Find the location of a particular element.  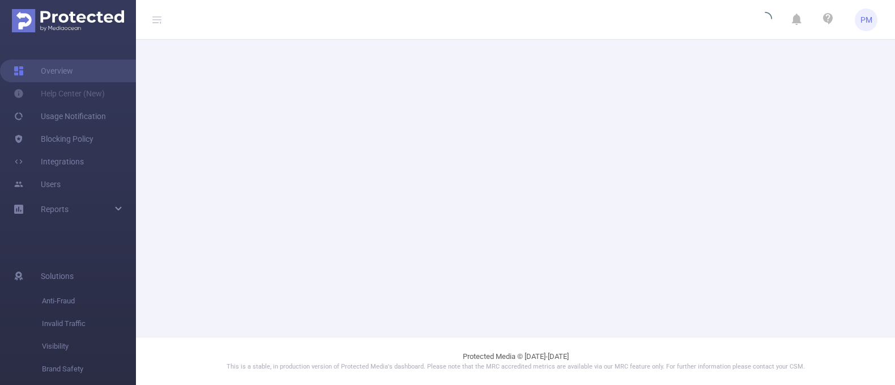

a: Integrations is located at coordinates (49, 161).